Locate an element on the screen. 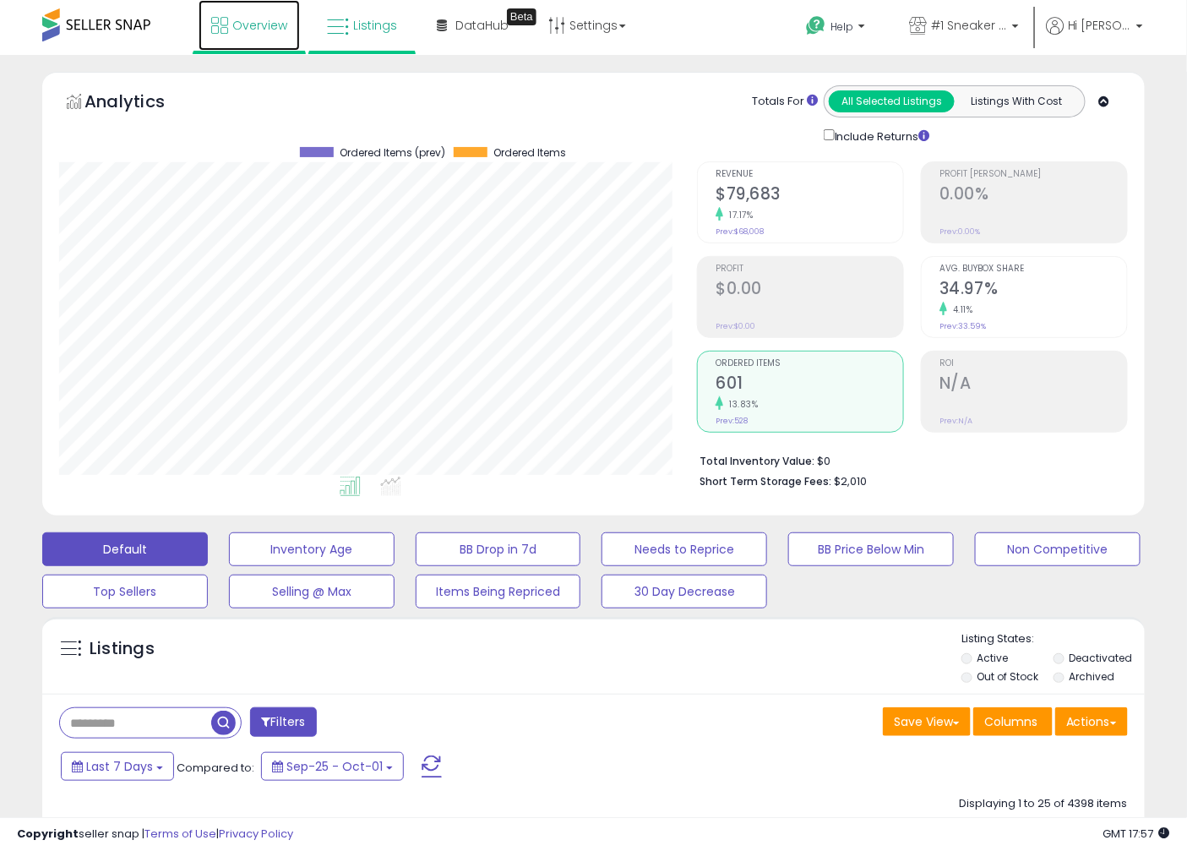 The image size is (1187, 851). div: seller snap | | is located at coordinates (155, 834).